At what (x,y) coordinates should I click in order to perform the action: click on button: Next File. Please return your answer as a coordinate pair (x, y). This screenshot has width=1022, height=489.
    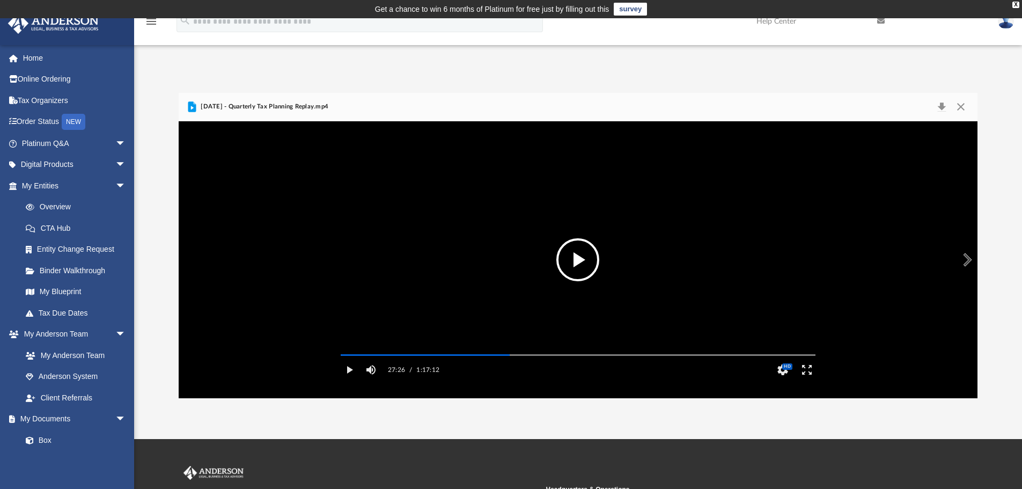
    Looking at the image, I should click on (966, 260).